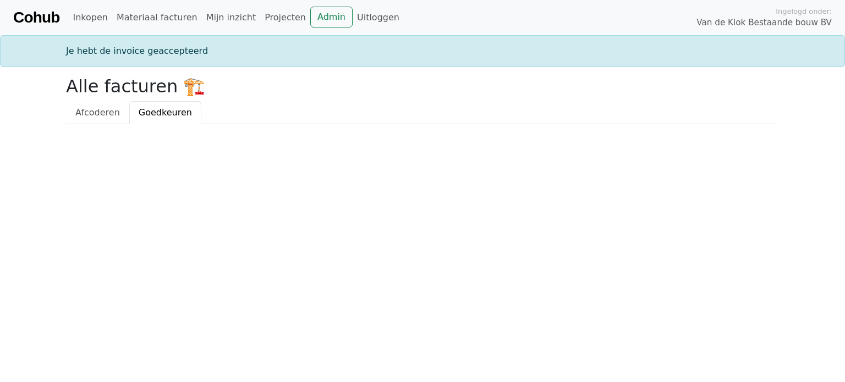 Image resolution: width=845 pixels, height=382 pixels. Describe the element at coordinates (157, 18) in the screenshot. I see `a: Materiaal facturen` at that location.